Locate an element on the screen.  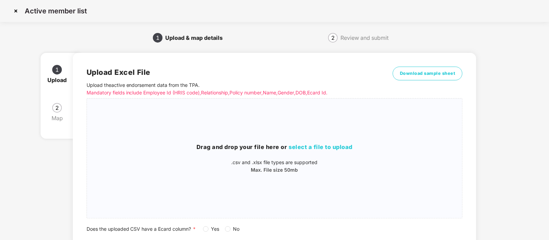
img: svg+xml;base64,PHN2ZyBpZD0iQ3Jvc3MtMzJ4MzIiIHhtbG5zPSJodHRwOi8vd3d3LnczLm9yZy8yMDAwL3N2ZyIgd2lkdG... is located at coordinates (16, 11).